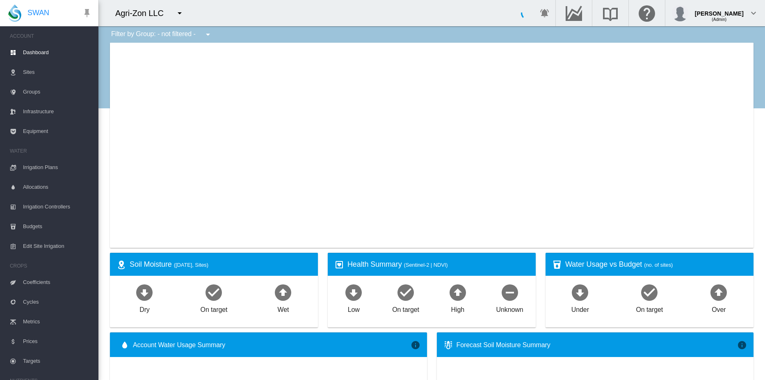 This screenshot has height=380, width=765. I want to click on md-icon: icon-heart-box-outline, so click(339, 265).